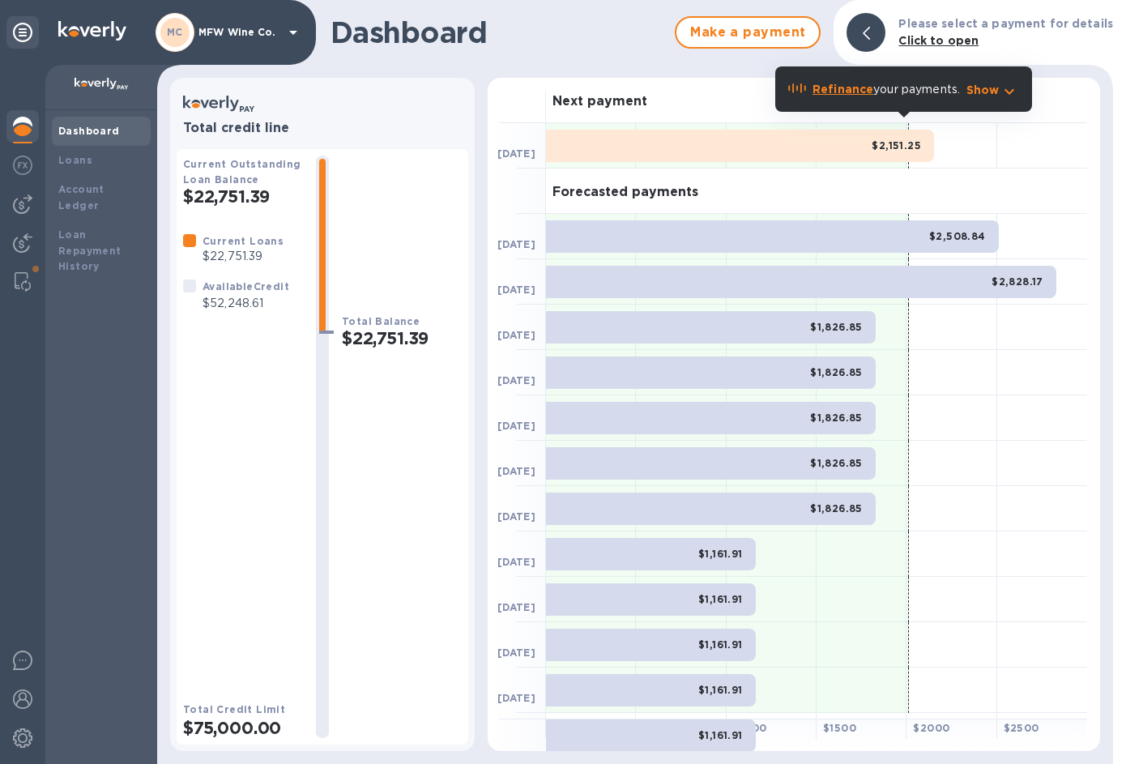 Image resolution: width=1126 pixels, height=764 pixels. Describe the element at coordinates (81, 197) in the screenshot. I see `b: Account Ledger` at that location.